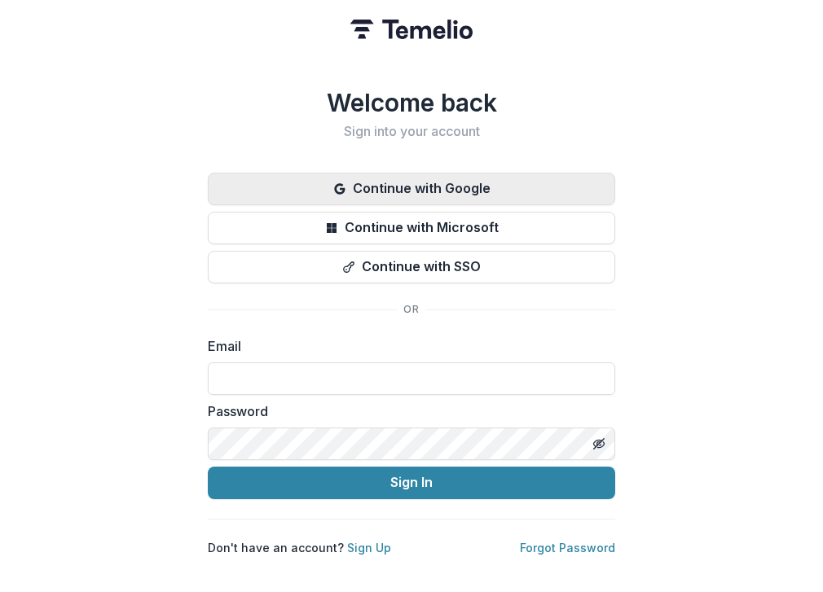 The width and height of the screenshot is (823, 592). Describe the element at coordinates (411, 131) in the screenshot. I see `h2: Sign into your account` at that location.